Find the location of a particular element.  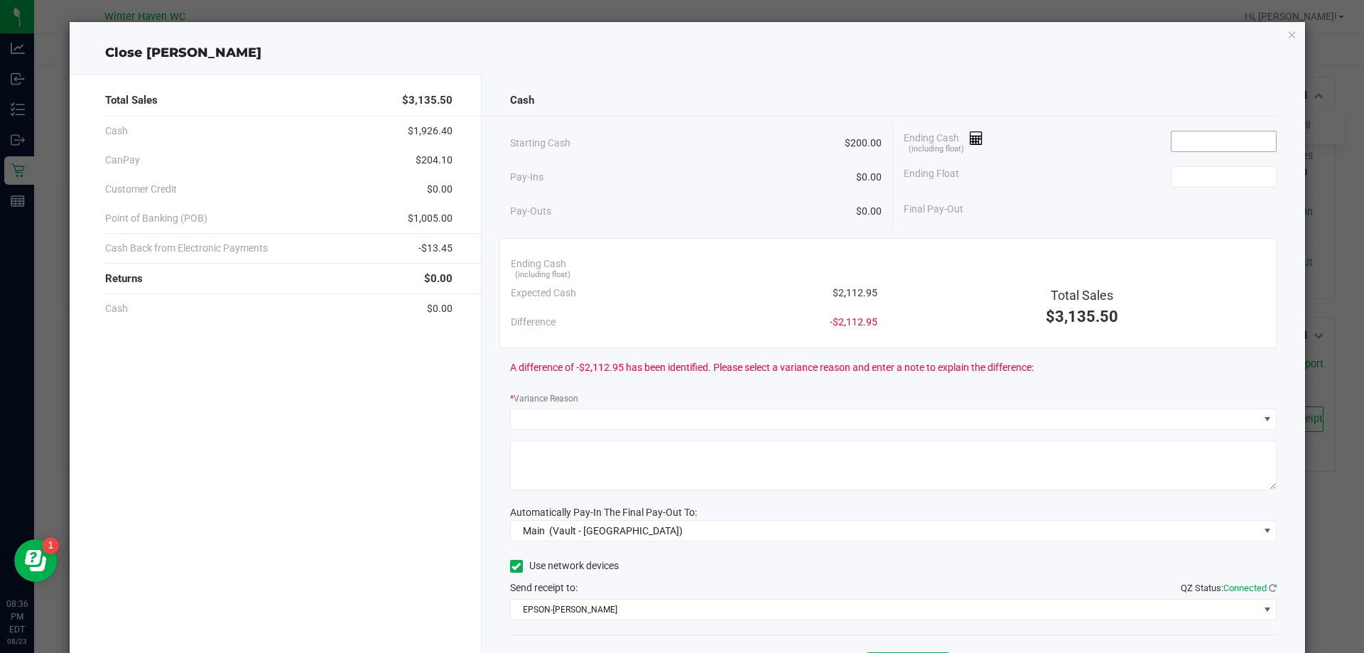

span: $204.10 is located at coordinates (434, 160).